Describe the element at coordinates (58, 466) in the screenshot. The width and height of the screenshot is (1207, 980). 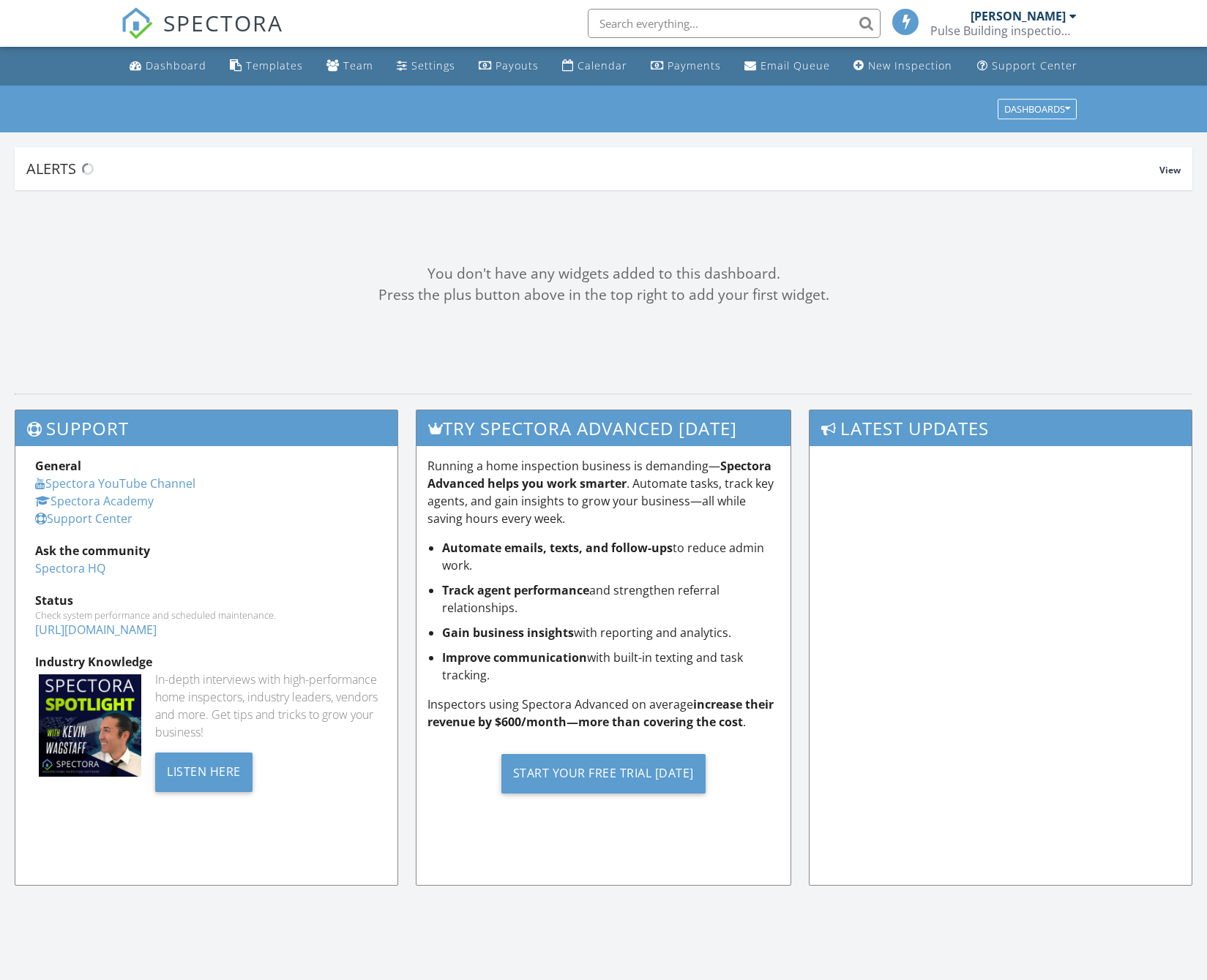
I see `strong: General` at that location.